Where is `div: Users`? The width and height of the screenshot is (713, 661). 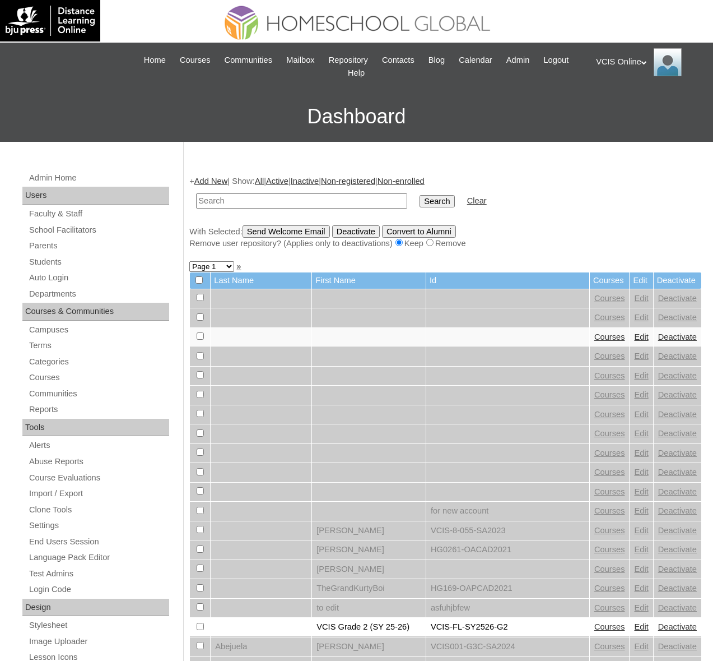 div: Users is located at coordinates (96, 196).